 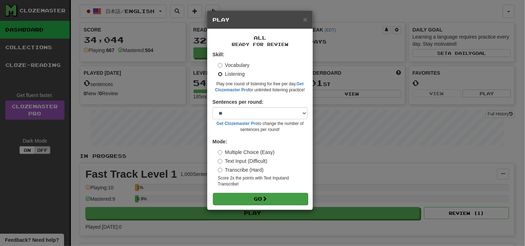 I want to click on input: Text Input (Difficult), so click(x=220, y=161).